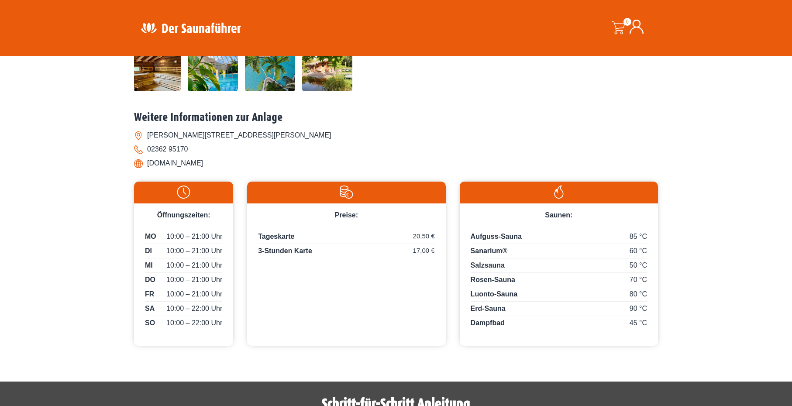 This screenshot has height=406, width=792. I want to click on span: Sanarium®, so click(489, 250).